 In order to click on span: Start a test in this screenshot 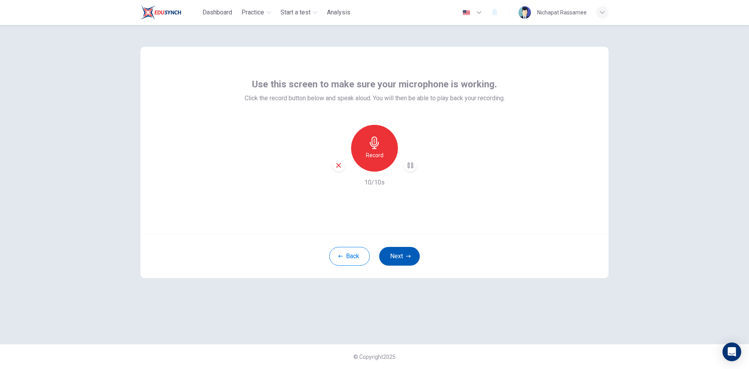, I will do `click(295, 12)`.